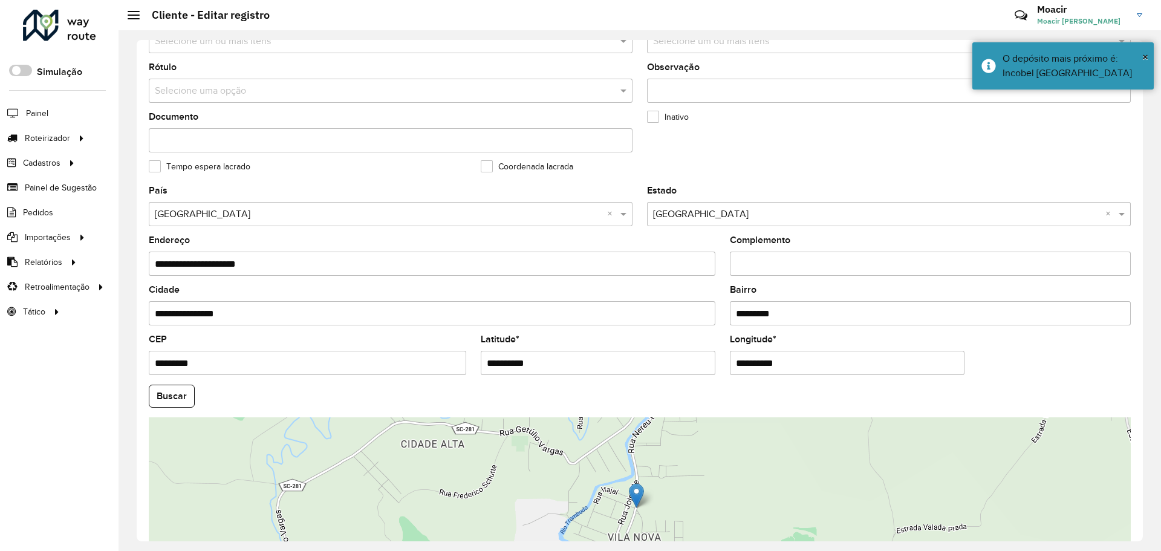 This screenshot has width=1161, height=551. What do you see at coordinates (173, 117) in the screenshot?
I see `label: Documento` at bounding box center [173, 117].